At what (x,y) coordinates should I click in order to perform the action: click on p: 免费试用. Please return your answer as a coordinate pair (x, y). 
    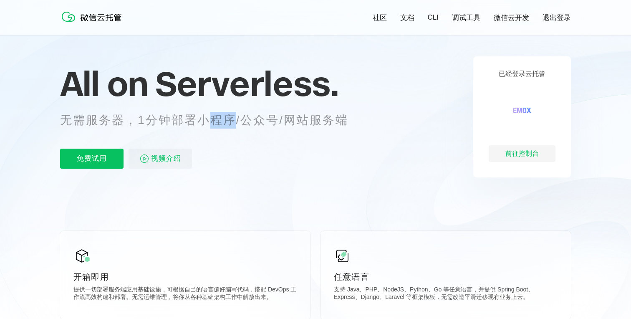
    Looking at the image, I should click on (92, 159).